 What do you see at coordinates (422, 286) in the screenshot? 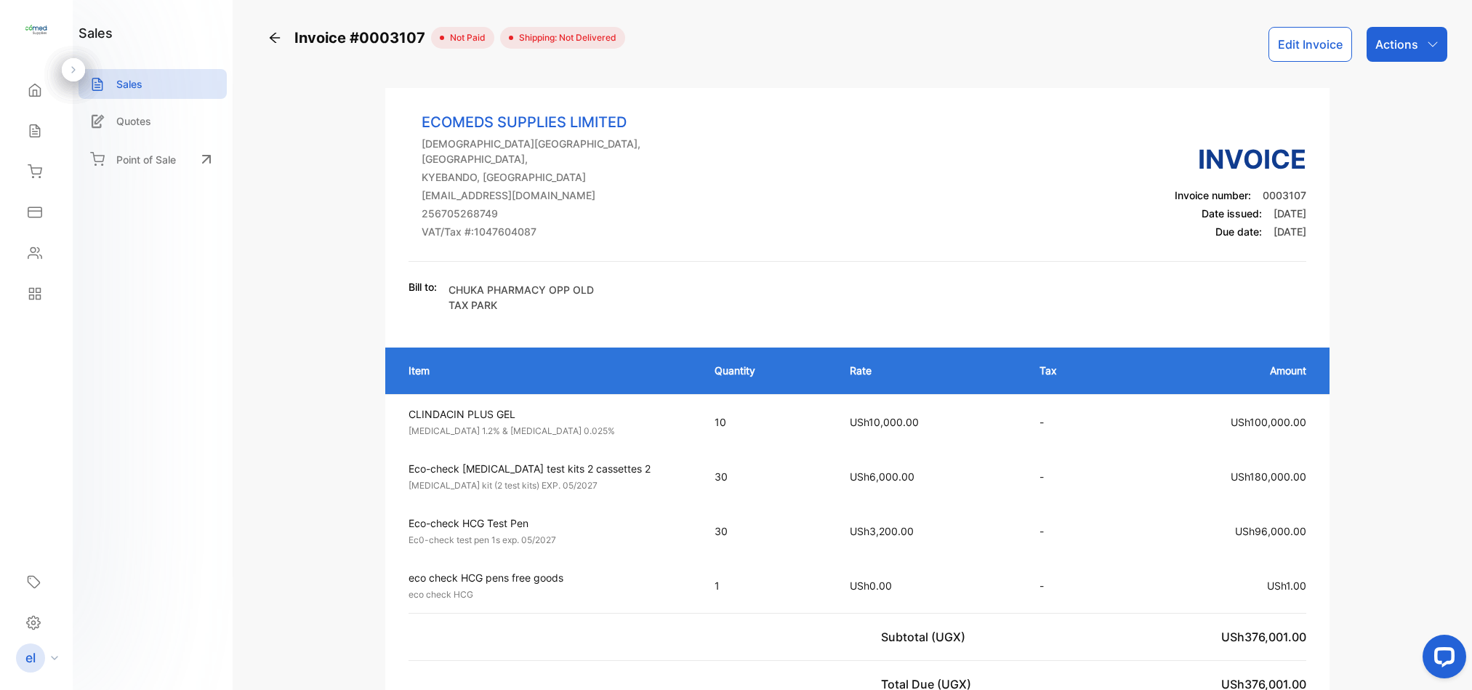
I see `p: Bill to:` at bounding box center [422, 286].